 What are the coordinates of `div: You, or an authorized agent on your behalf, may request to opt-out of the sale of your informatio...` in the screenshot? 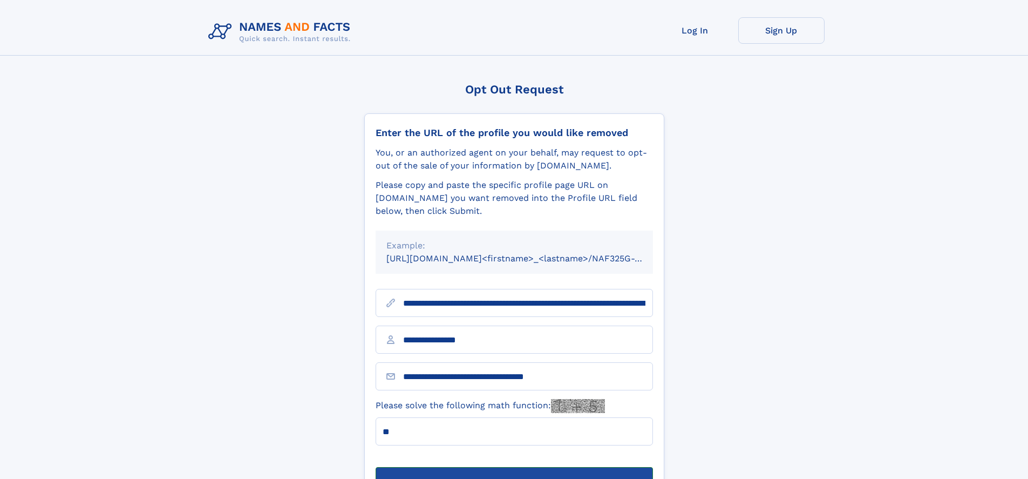 It's located at (514, 159).